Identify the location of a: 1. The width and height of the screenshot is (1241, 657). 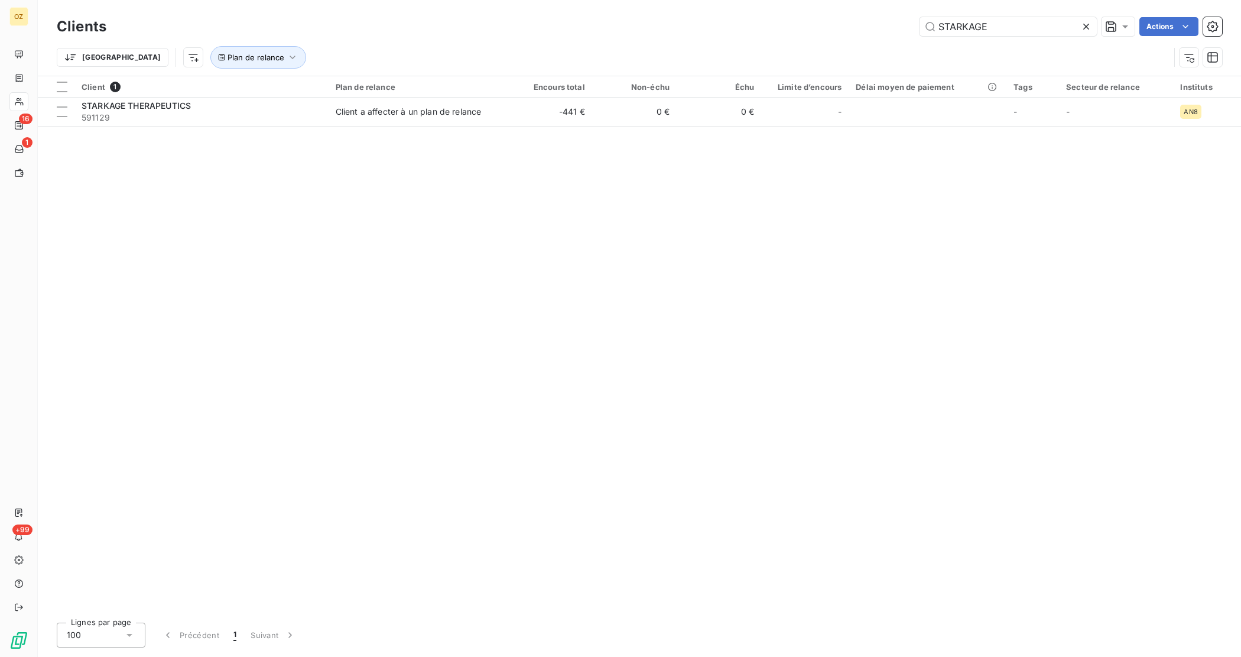
(18, 149).